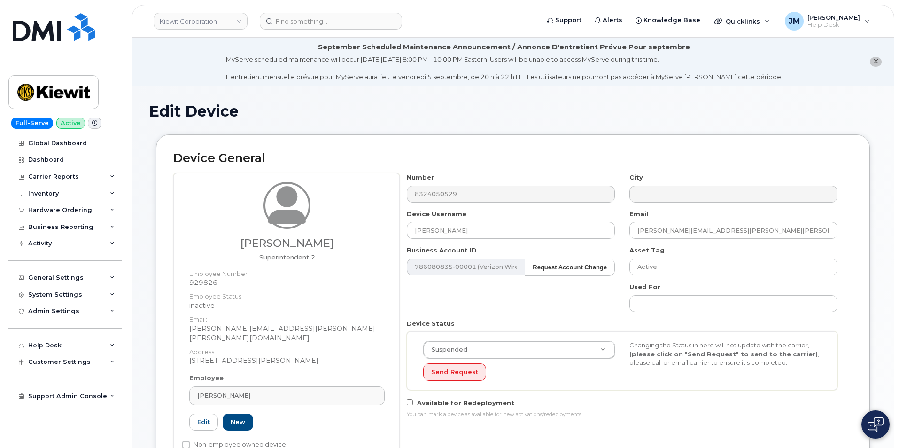 The image size is (899, 448). What do you see at coordinates (636, 177) in the screenshot?
I see `label: City` at bounding box center [636, 177].